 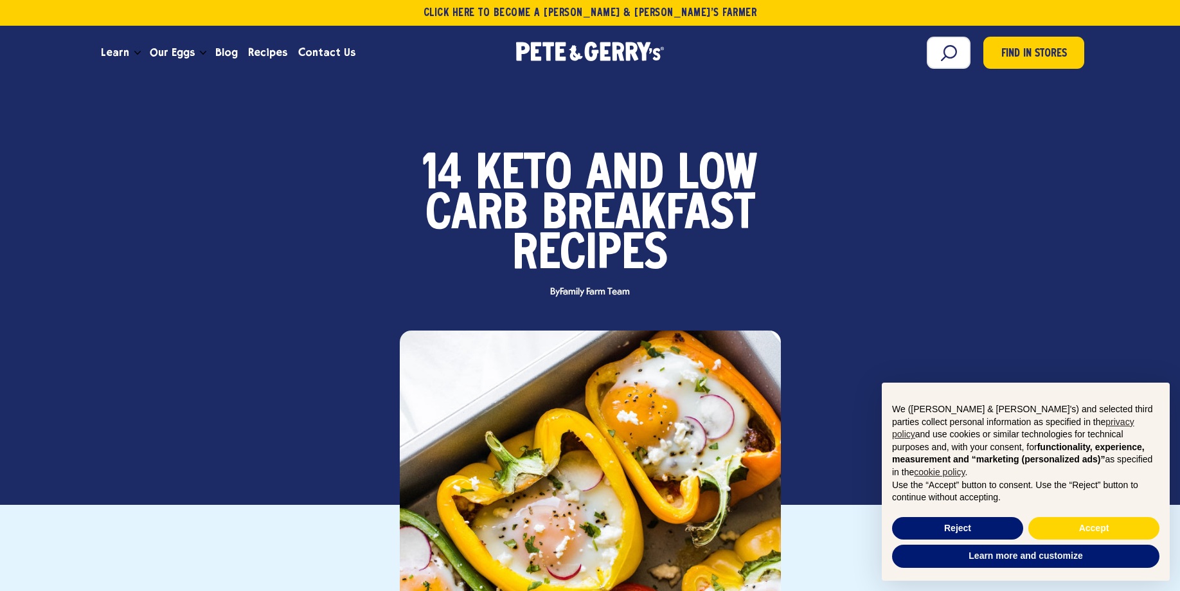 What do you see at coordinates (1034, 54) in the screenshot?
I see `span: Find in Stores` at bounding box center [1034, 54].